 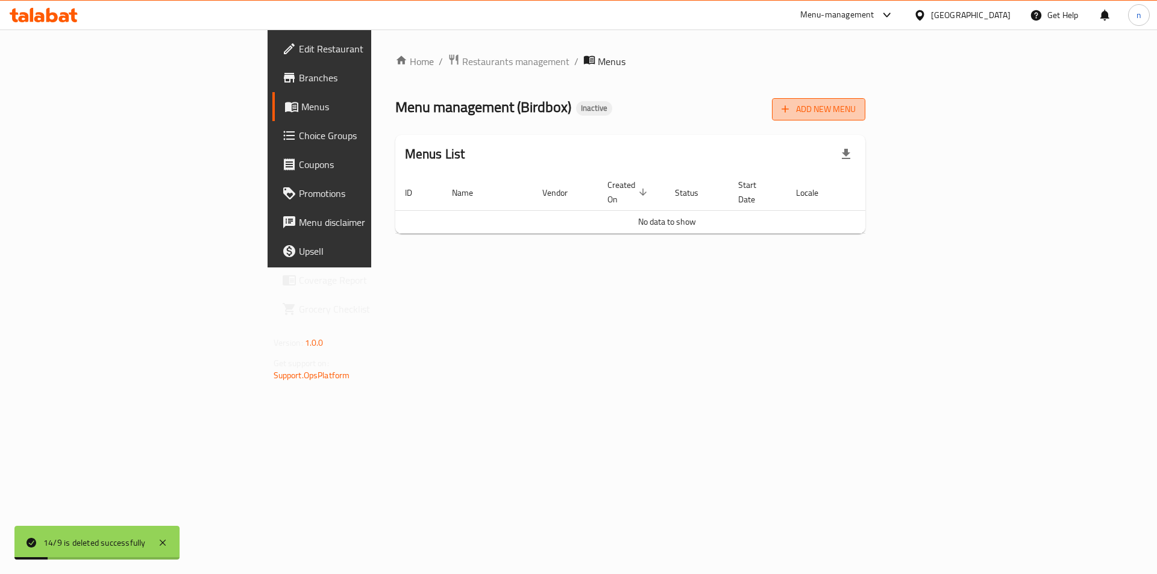 I want to click on a: Branches, so click(x=366, y=78).